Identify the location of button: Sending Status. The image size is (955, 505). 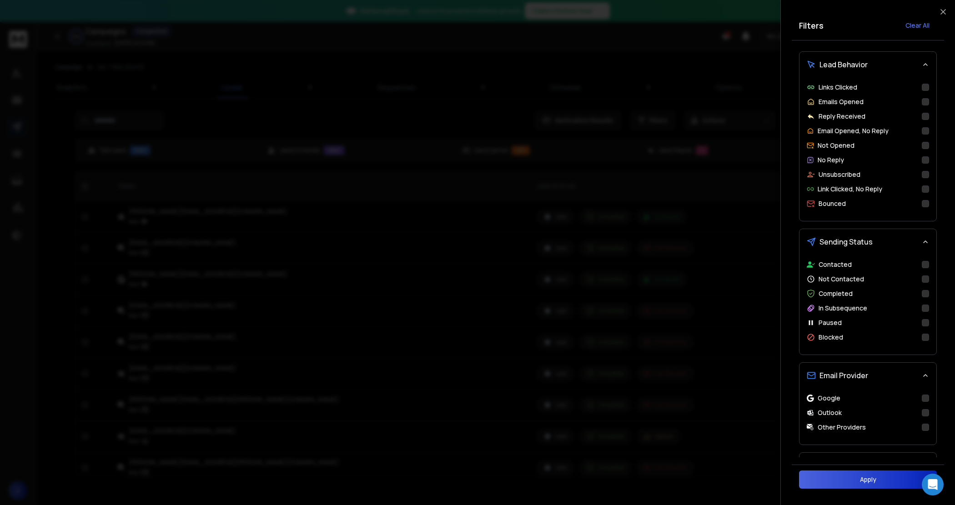
(868, 242).